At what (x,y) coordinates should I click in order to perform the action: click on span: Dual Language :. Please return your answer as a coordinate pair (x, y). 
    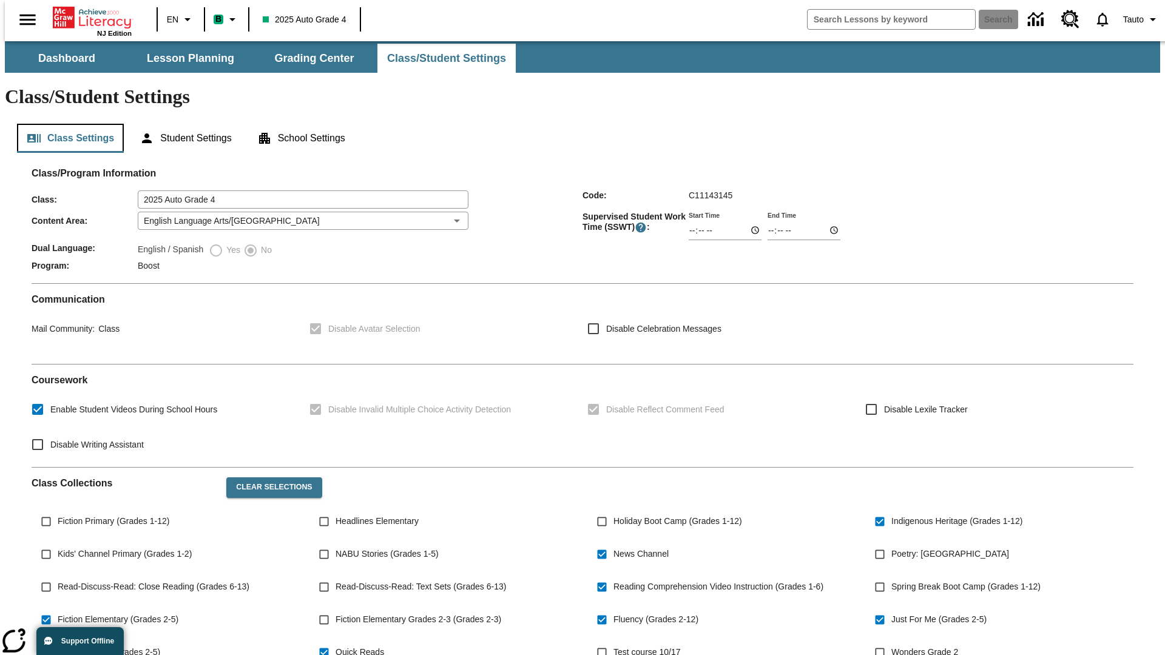
    Looking at the image, I should click on (84, 248).